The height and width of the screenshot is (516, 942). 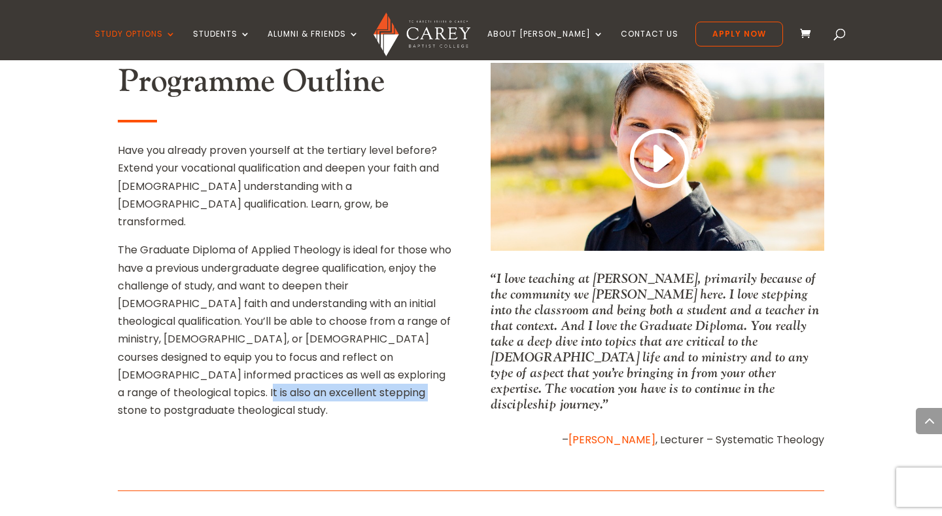 What do you see at coordinates (658, 439) in the screenshot?
I see `p: – , Lecturer – Systematic Theology` at bounding box center [658, 439].